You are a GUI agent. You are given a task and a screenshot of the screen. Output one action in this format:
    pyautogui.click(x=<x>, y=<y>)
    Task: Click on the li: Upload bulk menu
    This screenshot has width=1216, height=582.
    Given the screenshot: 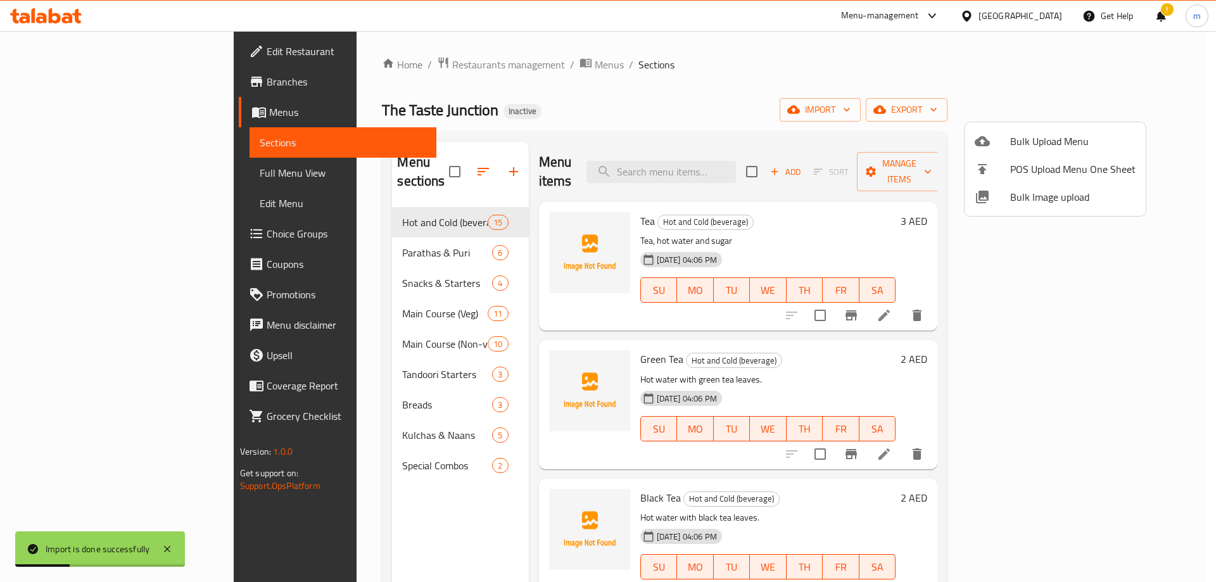 What is the action you would take?
    pyautogui.click(x=1055, y=141)
    